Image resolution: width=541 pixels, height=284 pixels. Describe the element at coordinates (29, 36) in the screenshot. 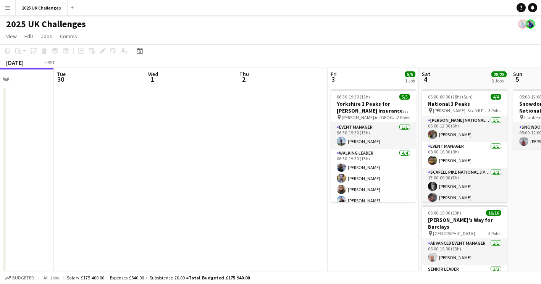

I see `span: Edit` at that location.